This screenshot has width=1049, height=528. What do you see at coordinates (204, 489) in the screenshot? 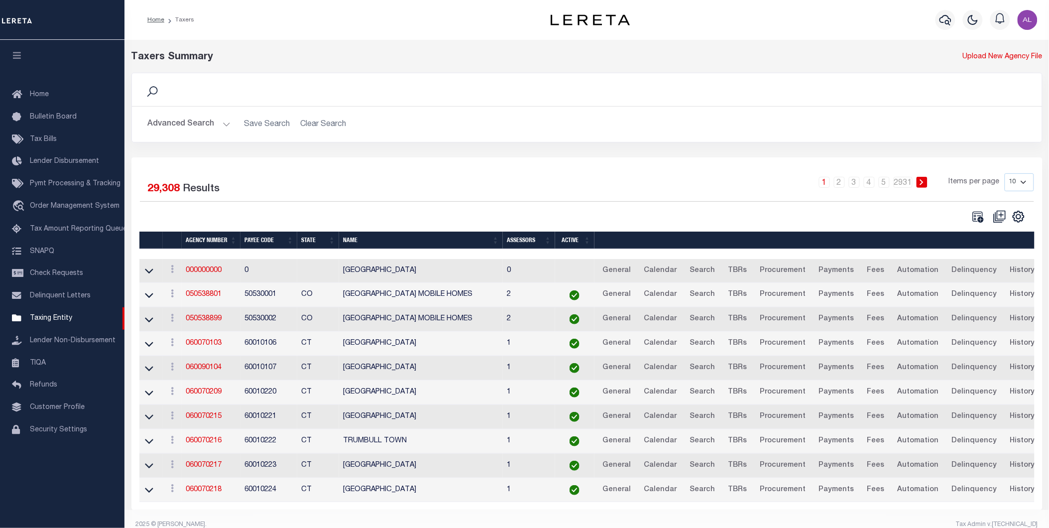
I see `a: 060070218` at bounding box center [204, 489].